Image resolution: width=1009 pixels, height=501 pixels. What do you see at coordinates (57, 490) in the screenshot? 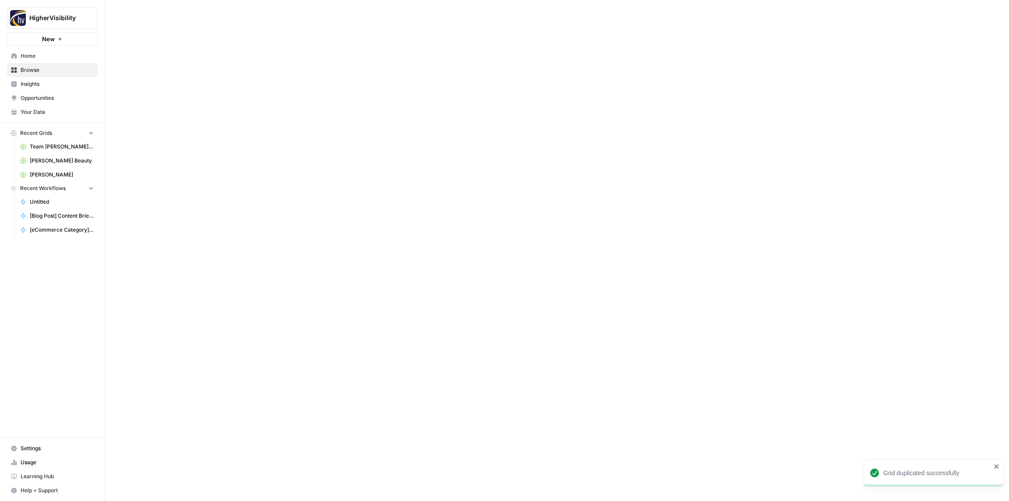
I see `span: Help + Support` at bounding box center [57, 490].